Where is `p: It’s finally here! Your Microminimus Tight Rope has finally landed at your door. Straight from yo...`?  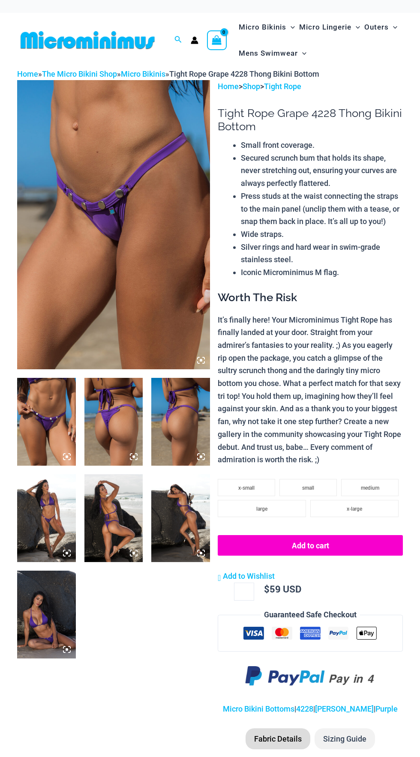
p: It’s finally here! Your Microminimus Tight Rope has finally landed at your door. Straight from yo... is located at coordinates (310, 390).